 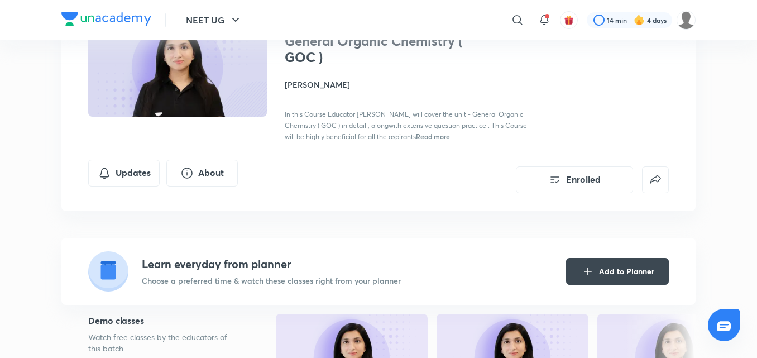 I want to click on button: About, so click(x=202, y=173).